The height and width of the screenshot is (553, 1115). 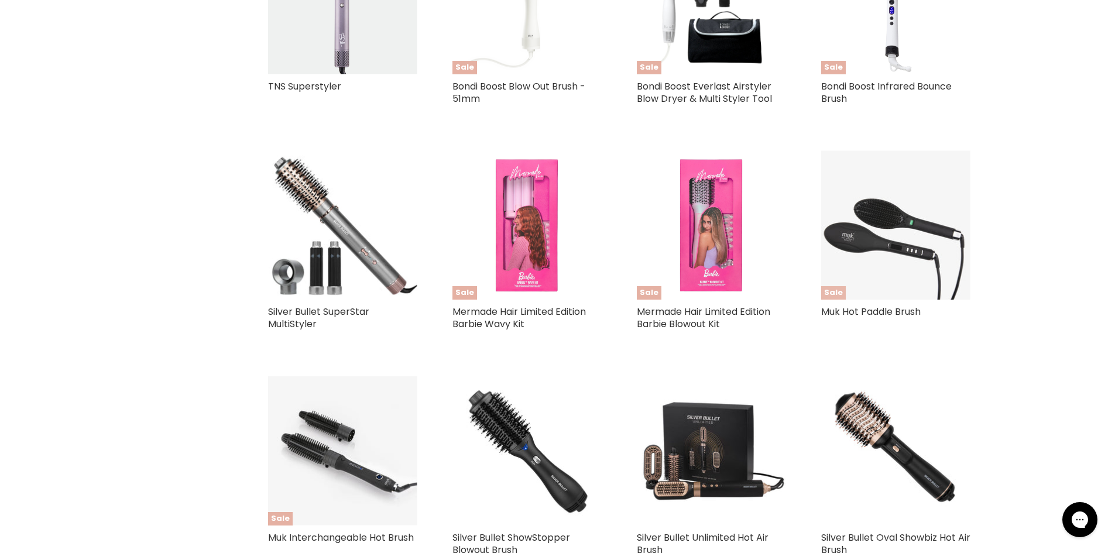 I want to click on button: Gorgias live chat, so click(x=23, y=22).